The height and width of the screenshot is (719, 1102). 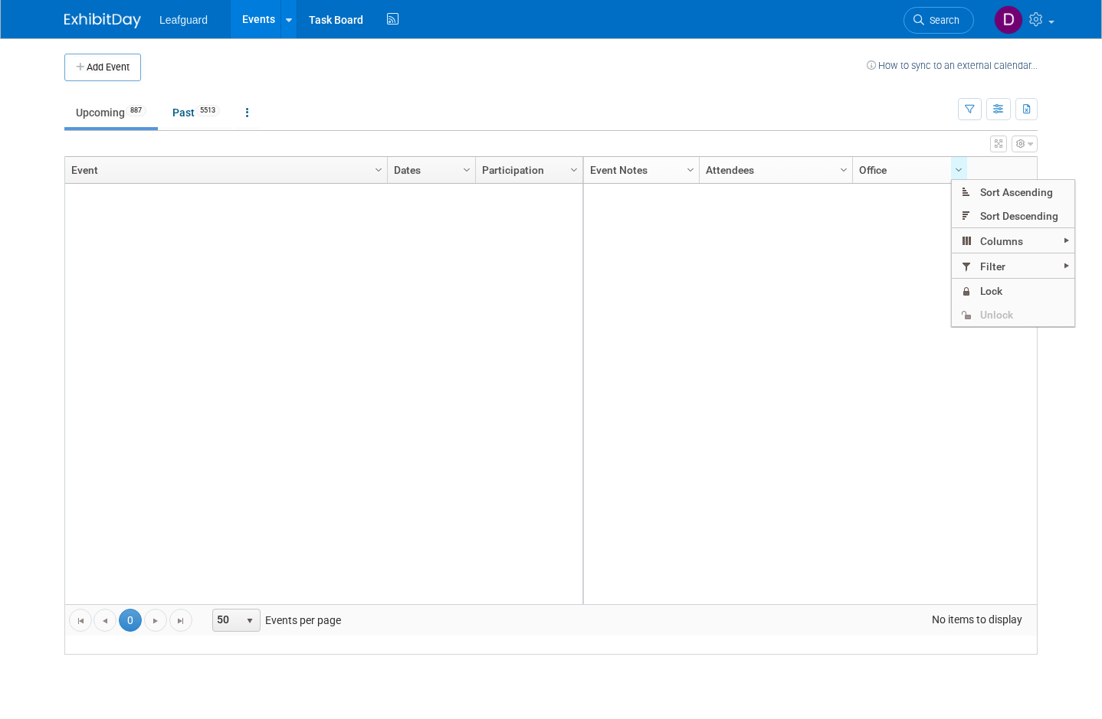 I want to click on span: select, so click(x=250, y=621).